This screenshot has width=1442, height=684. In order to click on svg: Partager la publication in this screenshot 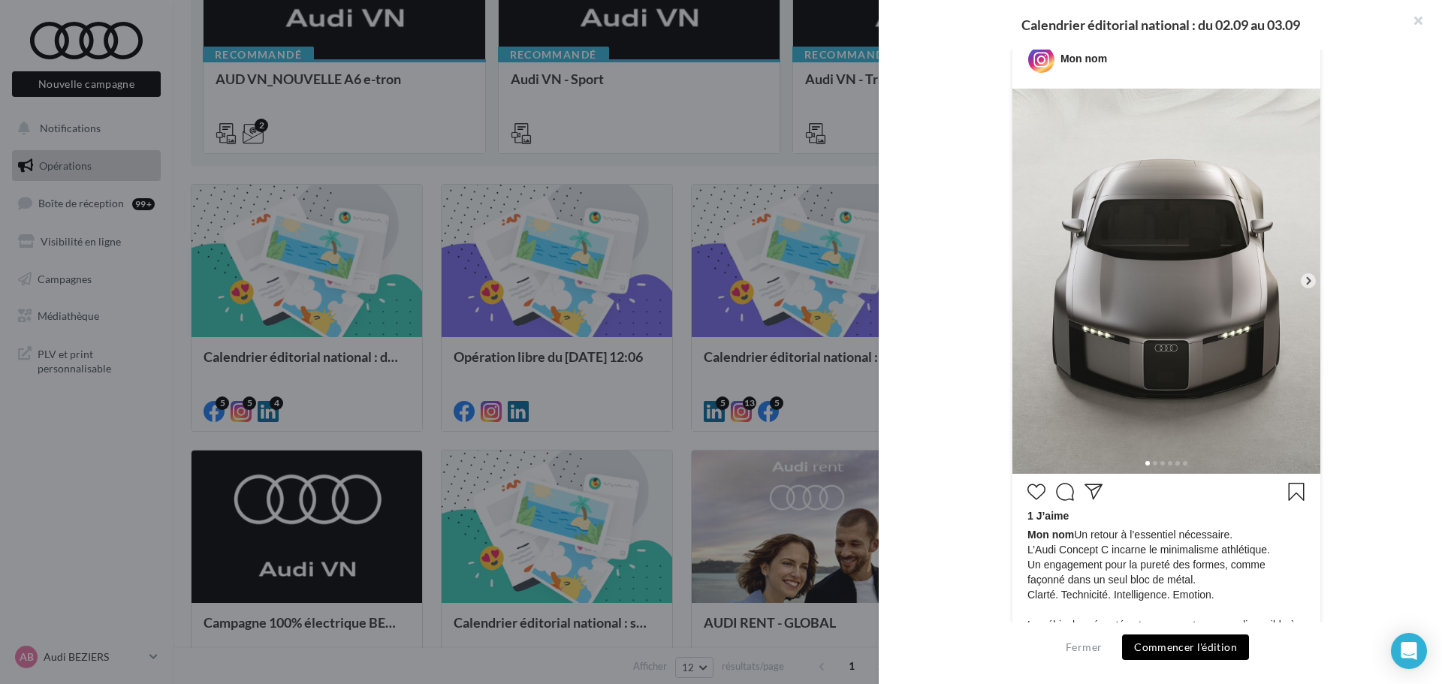, I will do `click(1093, 492)`.